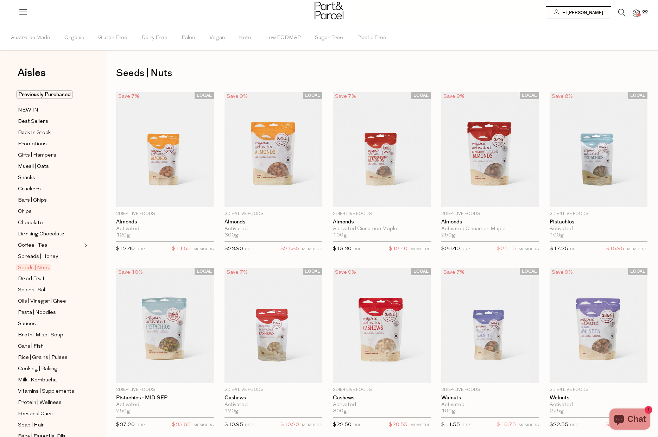  Describe the element at coordinates (50, 178) in the screenshot. I see `a: Snacks` at that location.